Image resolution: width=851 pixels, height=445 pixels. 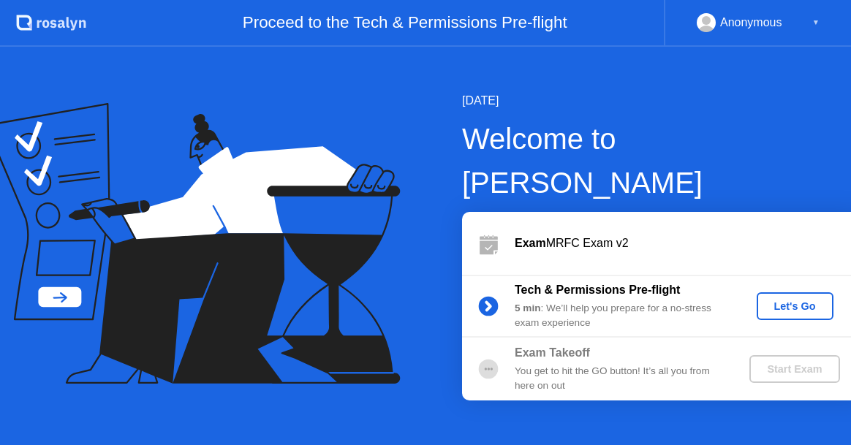 What do you see at coordinates (620, 316) in the screenshot?
I see `div: : We’ll help you prepare for a no-stress exam experience` at bounding box center [620, 316].